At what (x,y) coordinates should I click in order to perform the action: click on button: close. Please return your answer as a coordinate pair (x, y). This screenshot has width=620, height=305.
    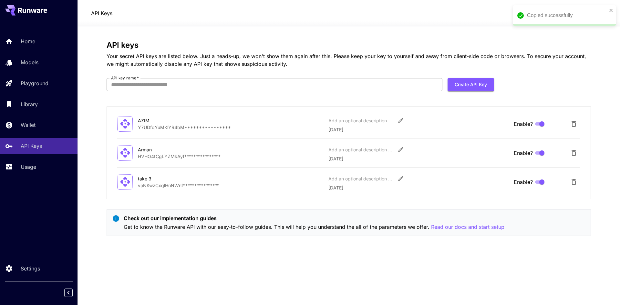
    Looking at the image, I should click on (612, 10).